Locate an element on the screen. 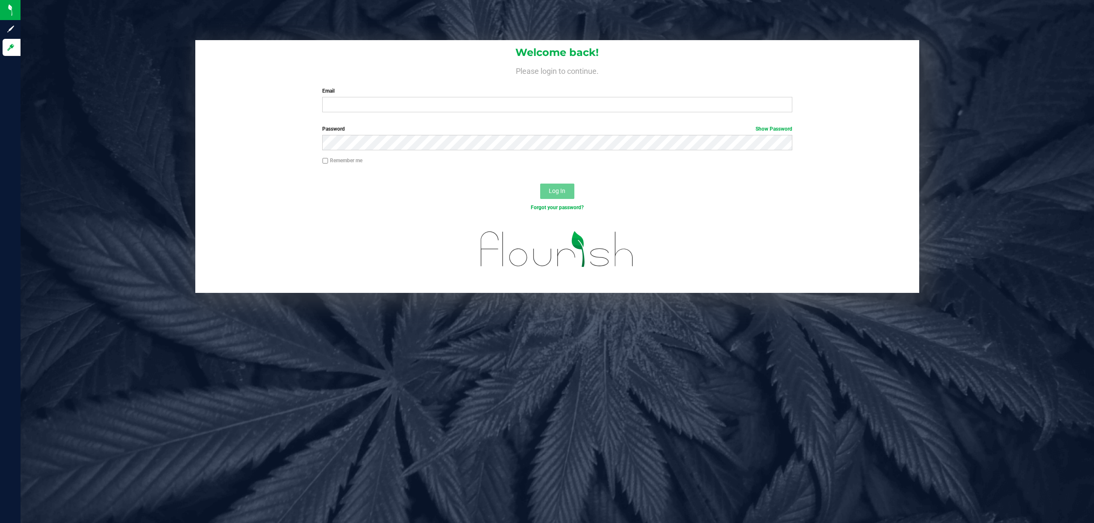 Image resolution: width=1094 pixels, height=523 pixels. span: Log In is located at coordinates (557, 191).